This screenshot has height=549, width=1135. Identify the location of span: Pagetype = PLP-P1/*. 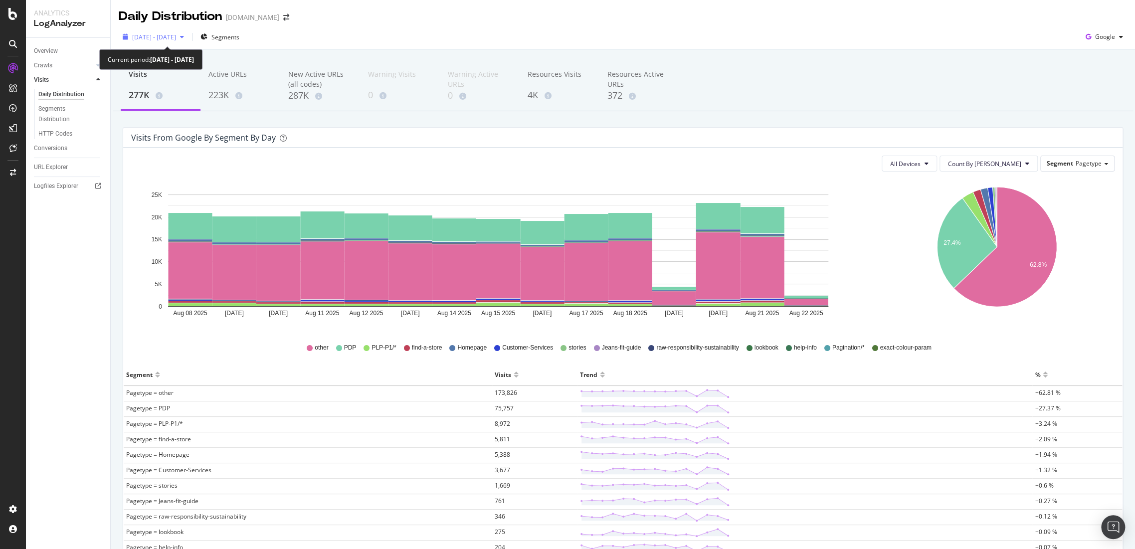
(155, 424).